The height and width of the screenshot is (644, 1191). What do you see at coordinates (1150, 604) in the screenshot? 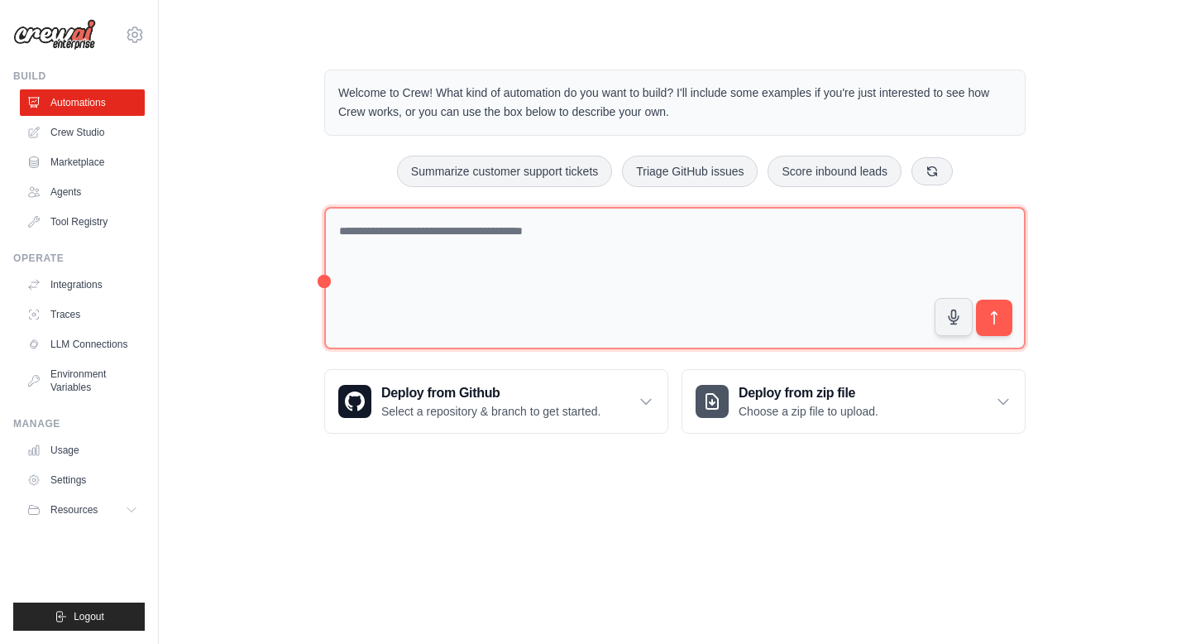
I see `div: Chat Widget` at bounding box center [1150, 604].